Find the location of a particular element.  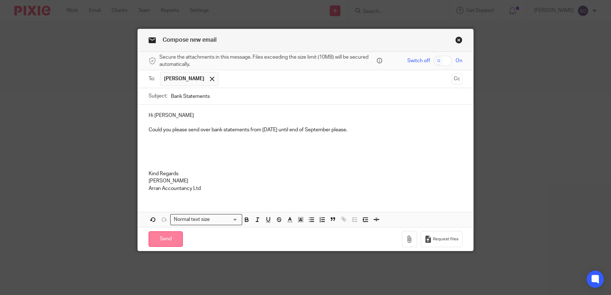

span: Compose new email is located at coordinates (190, 40).